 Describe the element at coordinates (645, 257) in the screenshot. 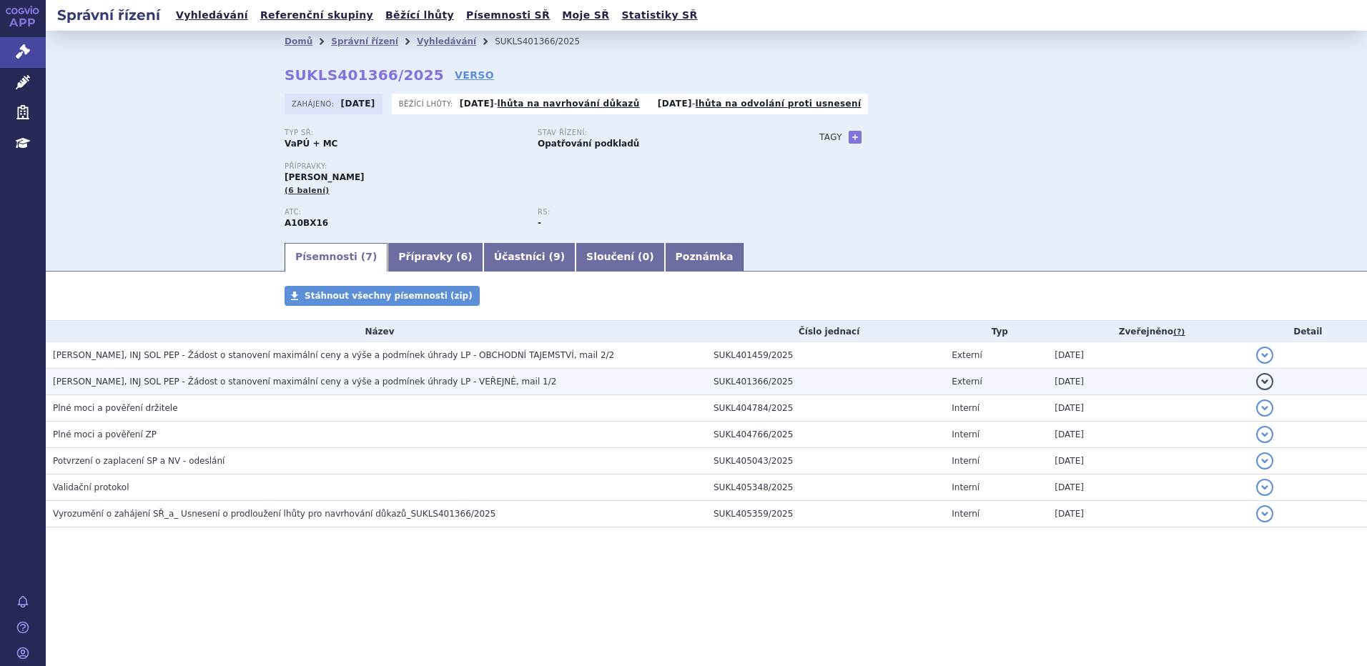

I see `span: 0` at that location.